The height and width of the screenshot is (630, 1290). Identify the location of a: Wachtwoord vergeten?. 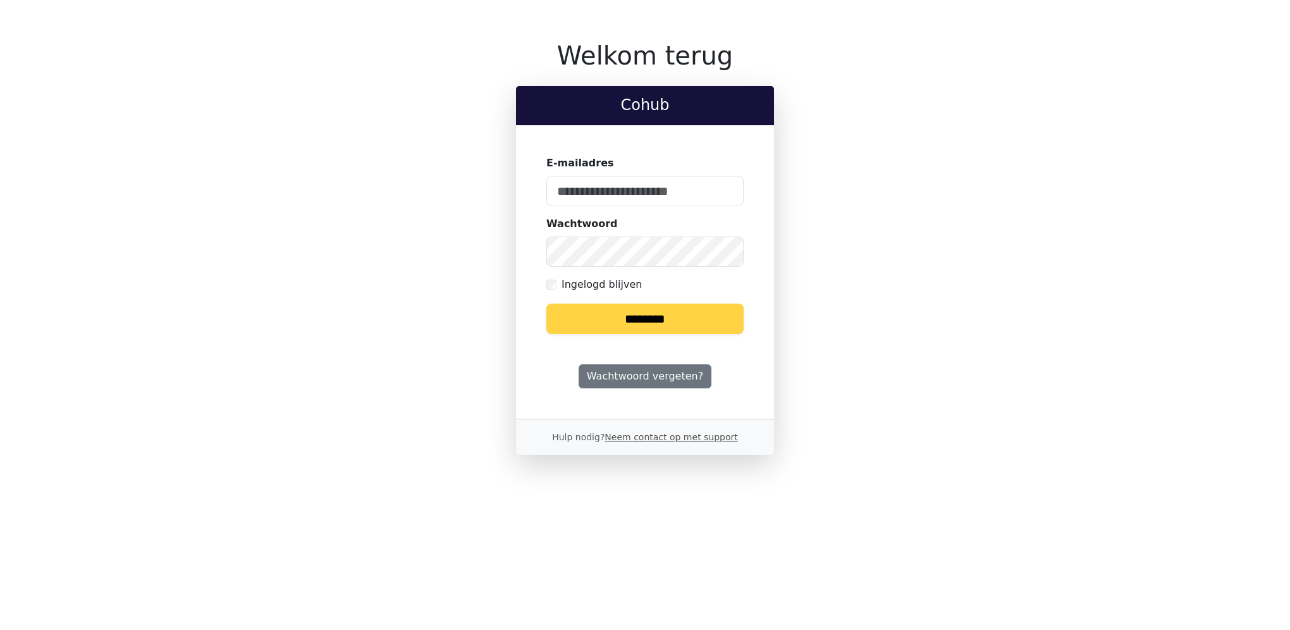
(645, 376).